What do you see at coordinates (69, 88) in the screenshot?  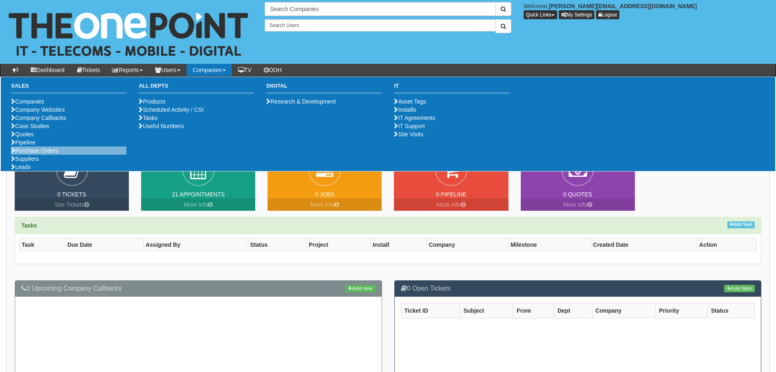 I see `h3: Sales` at bounding box center [69, 88].